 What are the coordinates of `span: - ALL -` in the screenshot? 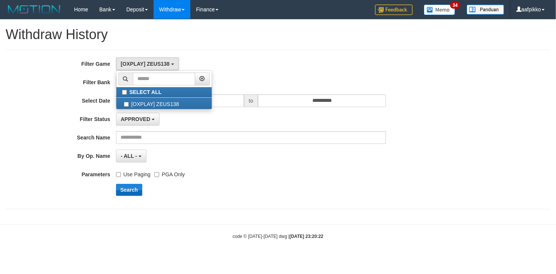 It's located at (129, 156).